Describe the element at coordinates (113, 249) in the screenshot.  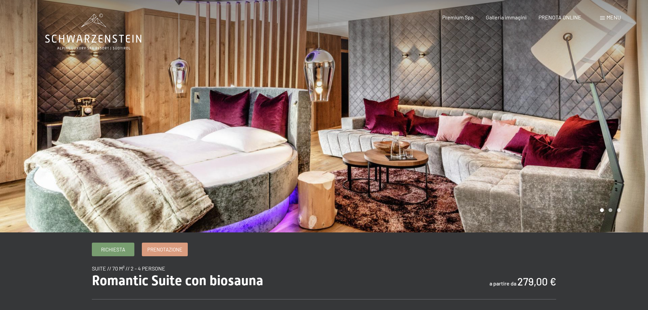
I see `a: Richiesta` at that location.